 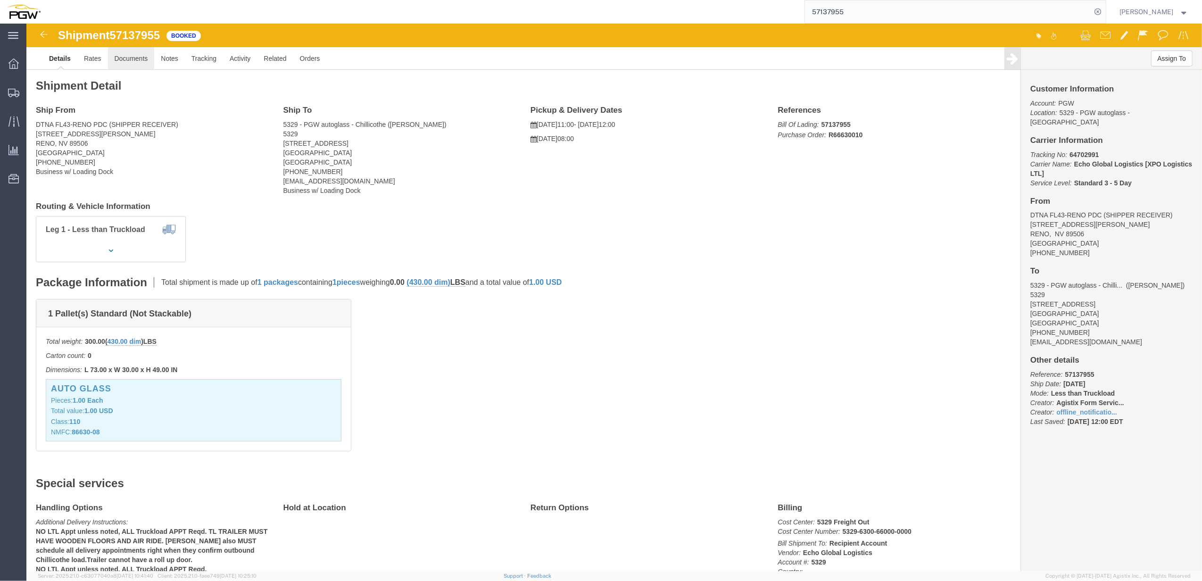 What do you see at coordinates (24, 12) in the screenshot?
I see `img: logo` at bounding box center [24, 12].